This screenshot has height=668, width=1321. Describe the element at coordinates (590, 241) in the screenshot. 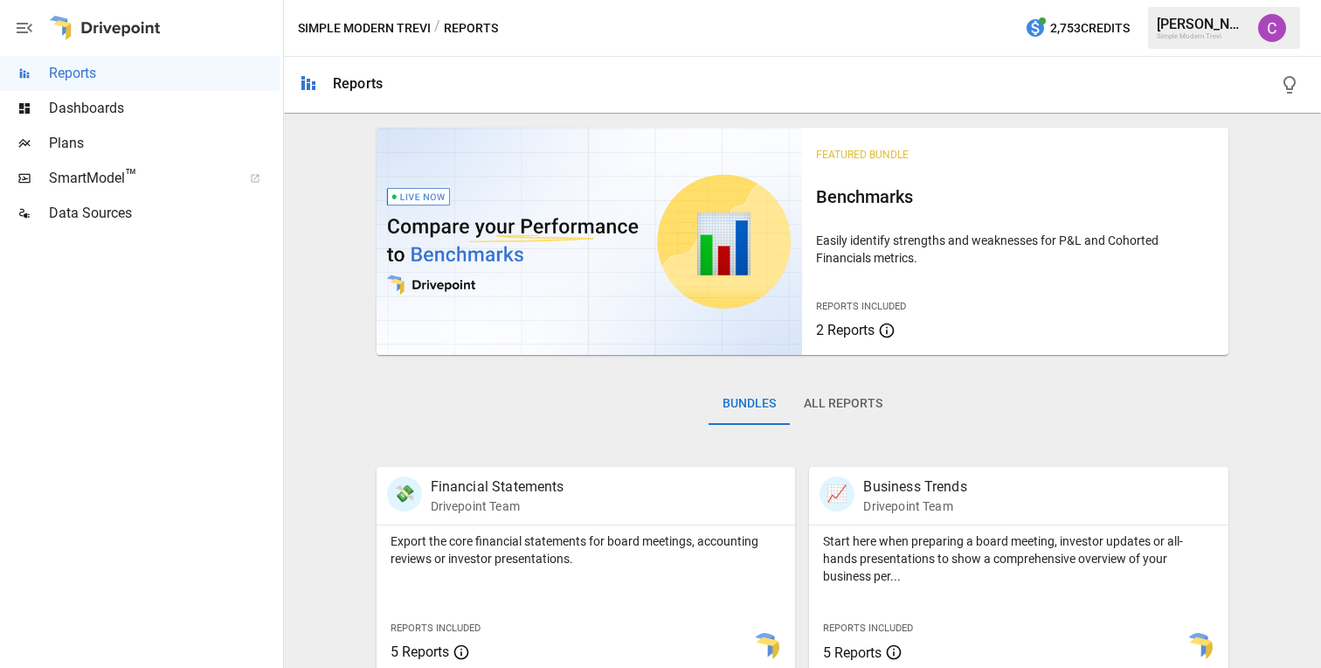

I see `img: video thumbnail` at that location.